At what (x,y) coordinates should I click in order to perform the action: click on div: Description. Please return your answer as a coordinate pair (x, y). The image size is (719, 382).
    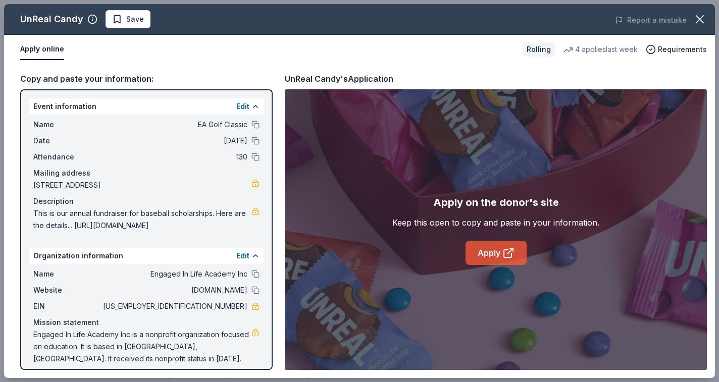
    Looking at the image, I should click on (146, 201).